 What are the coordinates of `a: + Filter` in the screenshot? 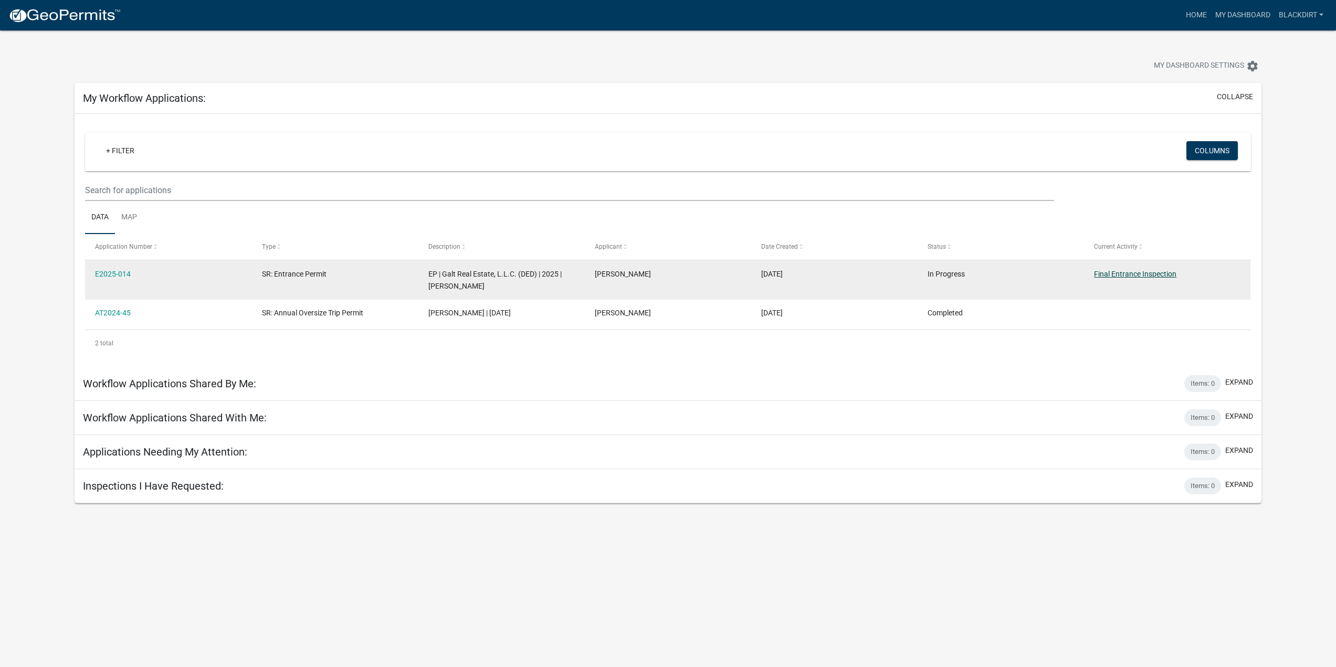 It's located at (120, 151).